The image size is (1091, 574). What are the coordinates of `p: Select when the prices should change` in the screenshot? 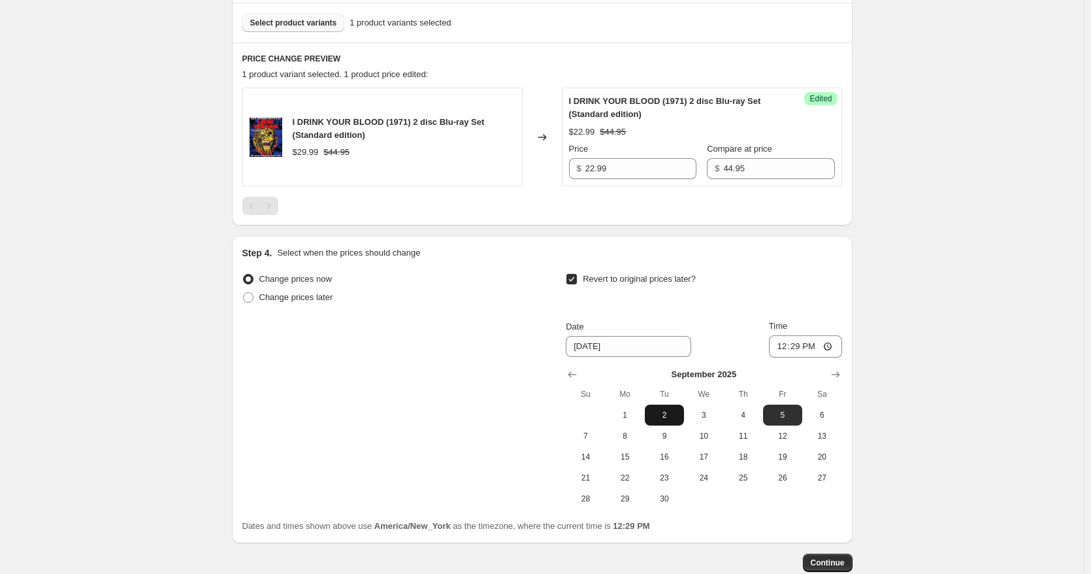 It's located at (348, 253).